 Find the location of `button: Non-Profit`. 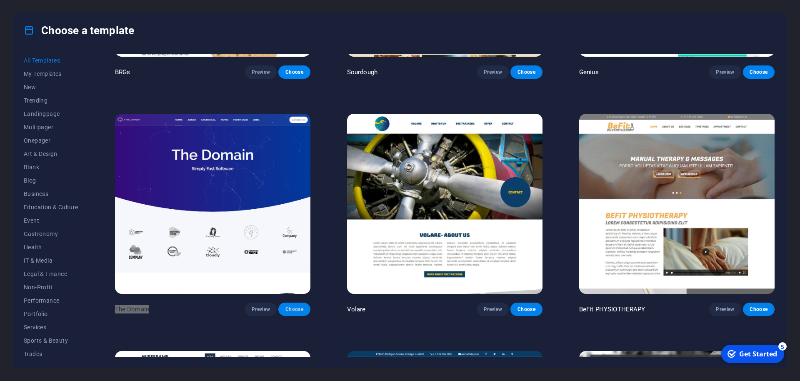

button: Non-Profit is located at coordinates (51, 287).